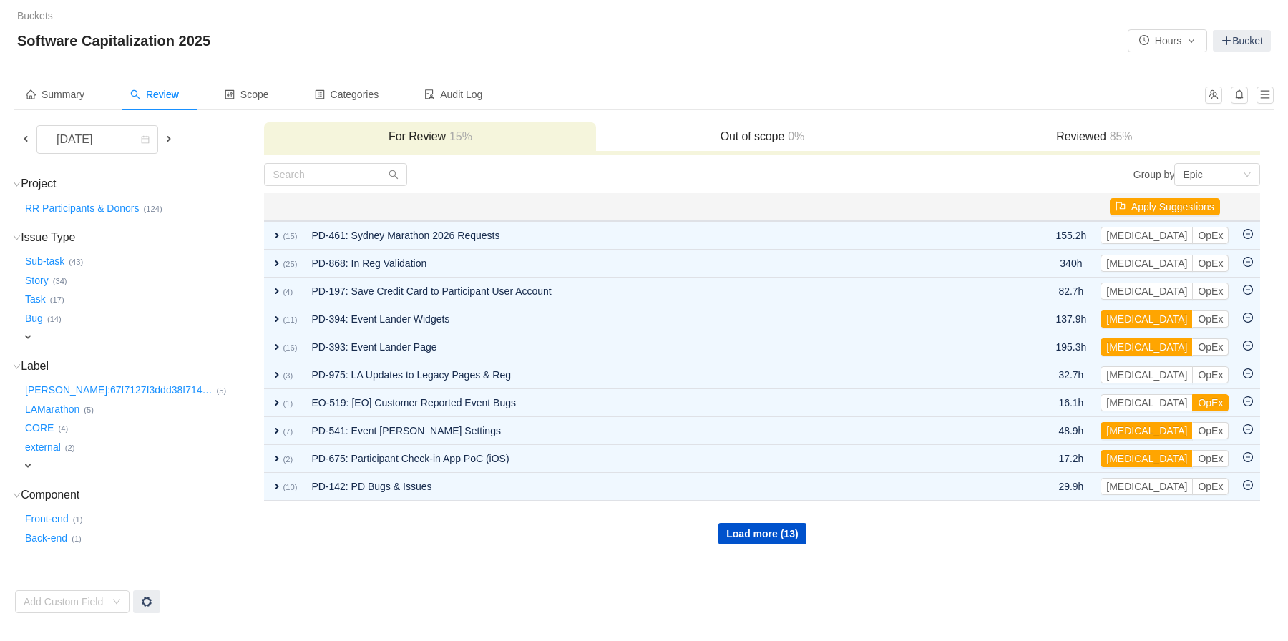  Describe the element at coordinates (656, 459) in the screenshot. I see `td: PD-675: Participant Check-in App PoC (iOS)` at that location.